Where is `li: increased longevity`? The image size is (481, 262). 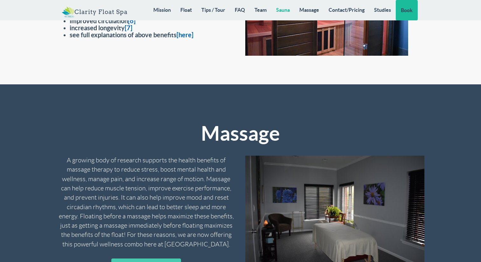
li: increased longevity is located at coordinates (153, 28).